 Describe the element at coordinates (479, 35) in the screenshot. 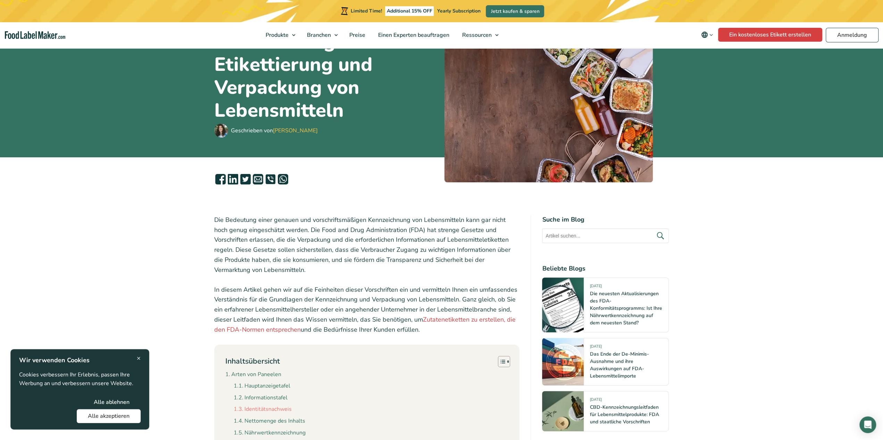

I see `a: Ressourcen` at that location.